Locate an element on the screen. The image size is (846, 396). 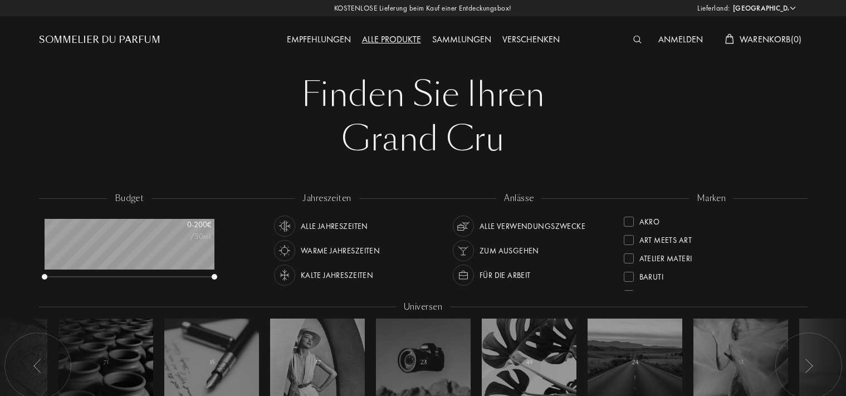
span: 15 is located at coordinates (212, 362).